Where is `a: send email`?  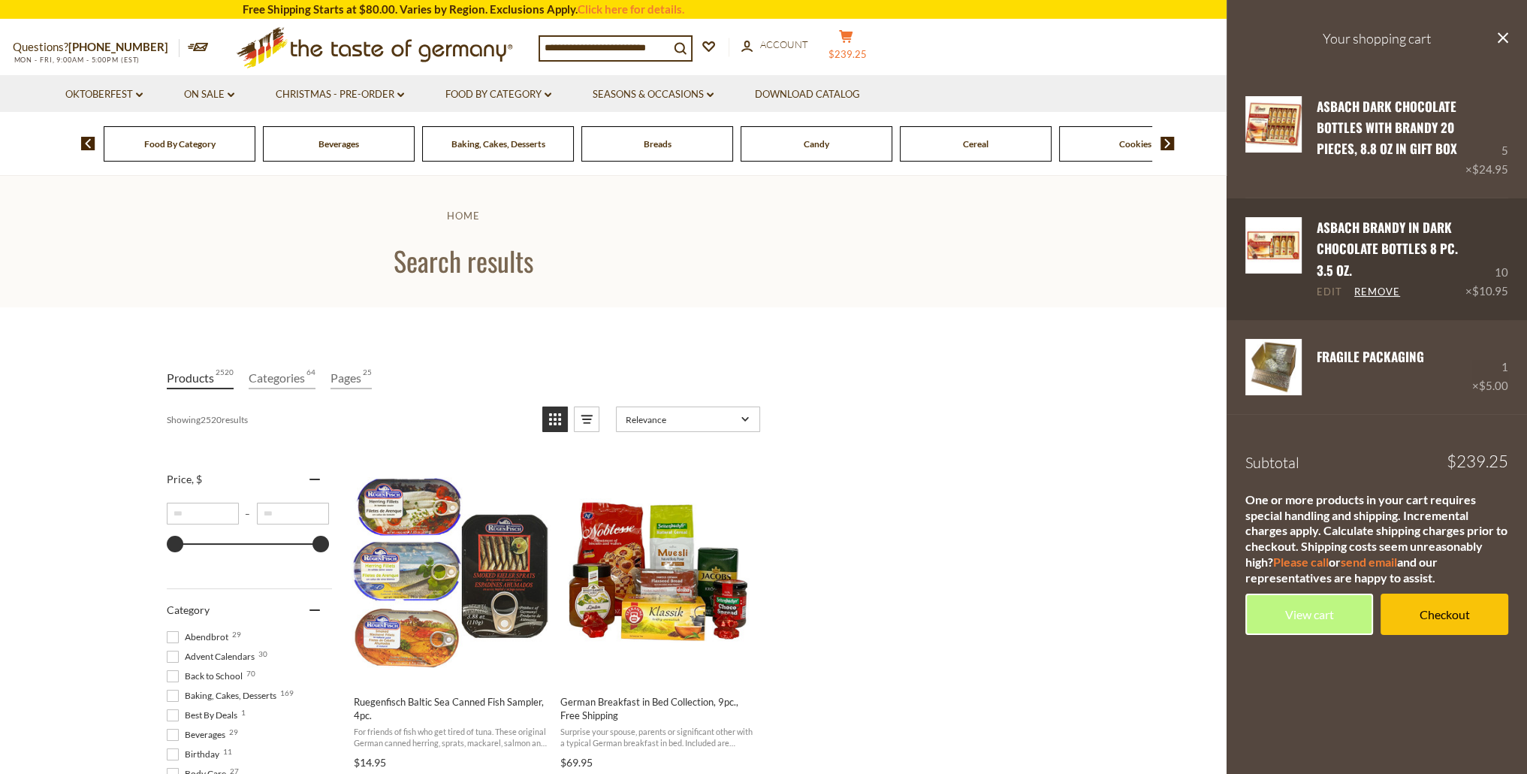
a: send email is located at coordinates (1368, 561).